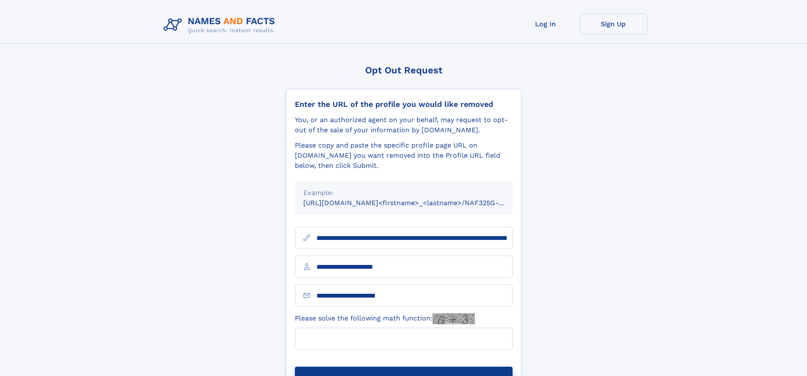  What do you see at coordinates (404, 125) in the screenshot?
I see `div: You, or an authorized agent on your behalf, may request to opt-out of the sale of your informatio...` at bounding box center [404, 125].